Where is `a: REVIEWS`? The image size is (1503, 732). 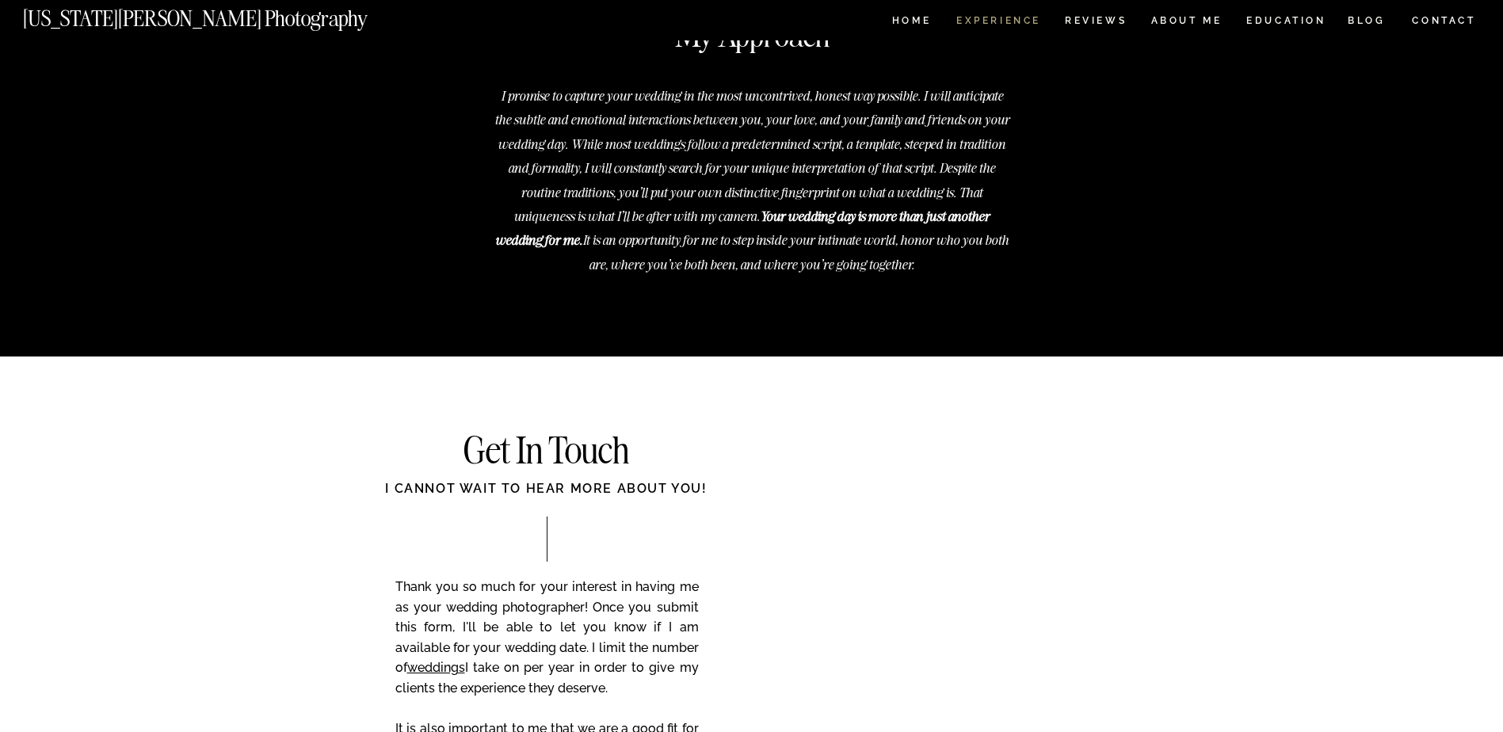 a: REVIEWS is located at coordinates (1094, 22).